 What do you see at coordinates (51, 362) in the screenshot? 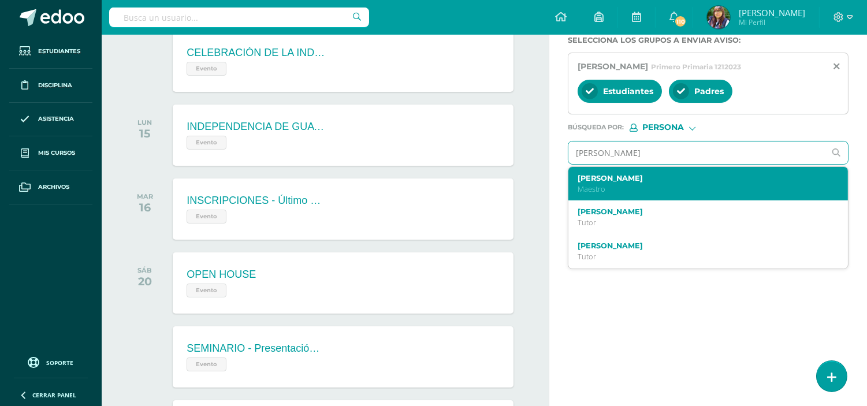
I see `a: Soporte` at bounding box center [51, 362].